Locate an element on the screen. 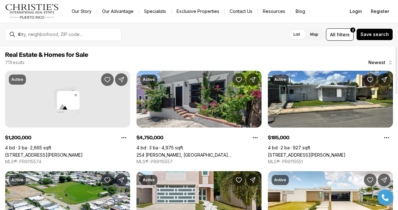  p: 711 results is located at coordinates (15, 63).